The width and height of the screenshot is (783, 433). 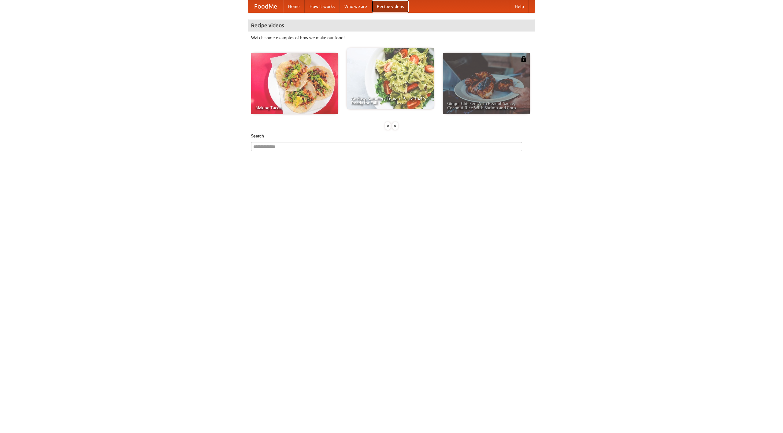 What do you see at coordinates (390, 6) in the screenshot?
I see `a: Recipe videos` at bounding box center [390, 6].